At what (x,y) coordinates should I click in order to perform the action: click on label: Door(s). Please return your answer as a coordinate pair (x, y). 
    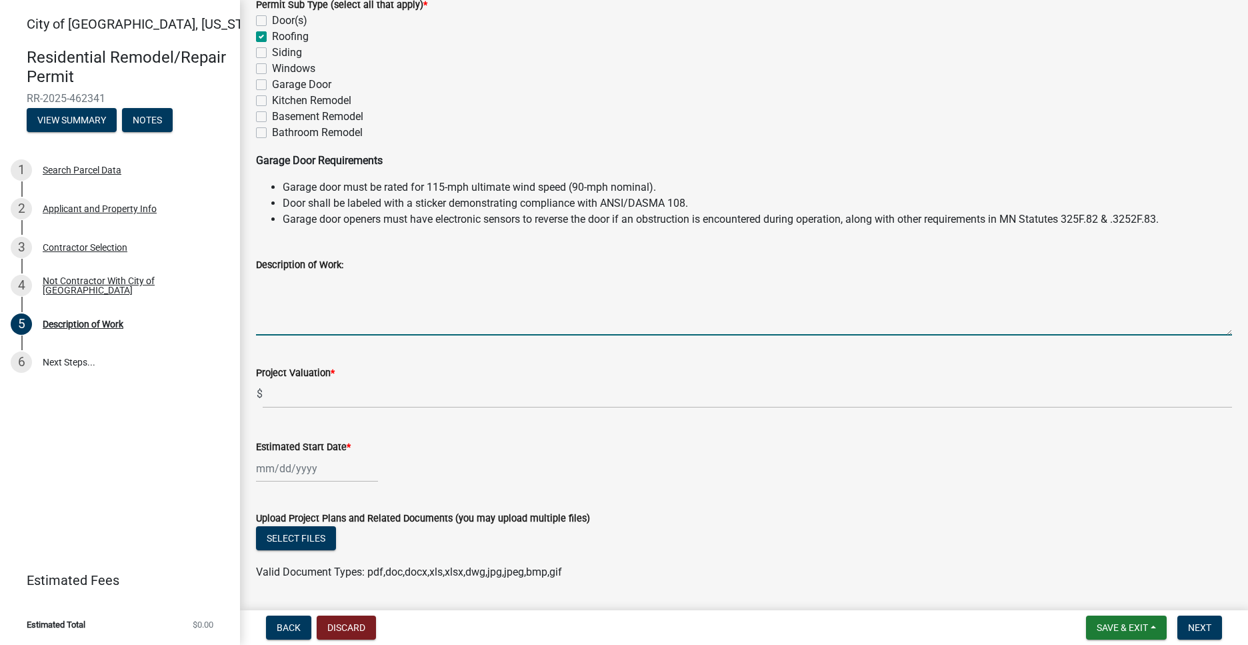
    Looking at the image, I should click on (289, 21).